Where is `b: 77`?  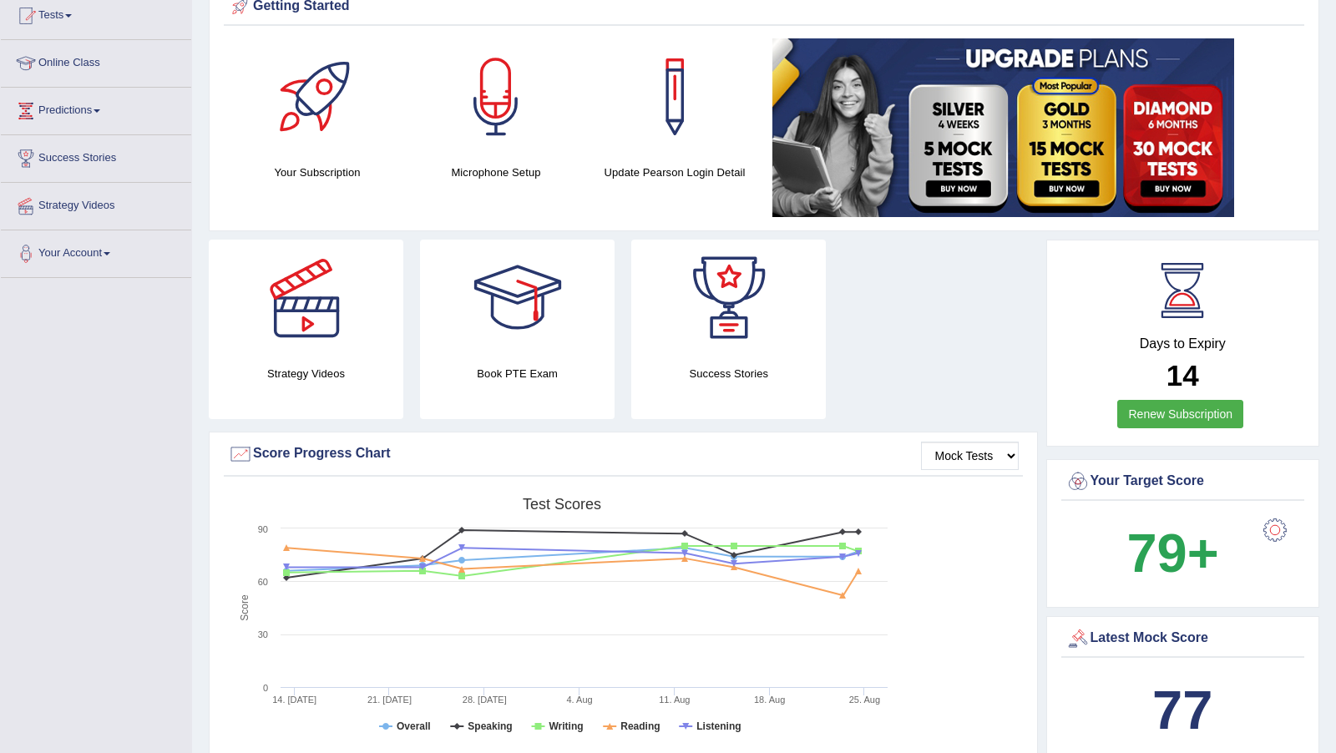 b: 77 is located at coordinates (1182, 710).